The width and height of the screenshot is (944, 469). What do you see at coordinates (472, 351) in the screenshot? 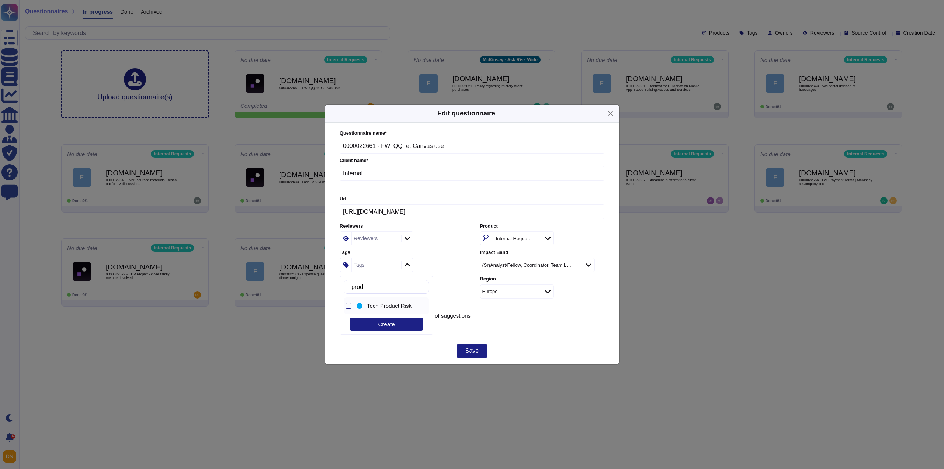
I see `button: Save` at bounding box center [472, 351].